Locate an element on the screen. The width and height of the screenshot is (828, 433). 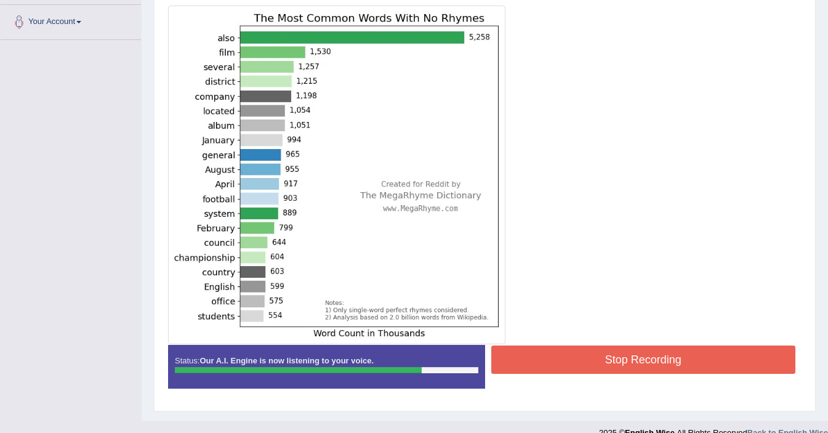
button: Stop Recording is located at coordinates (643, 359).